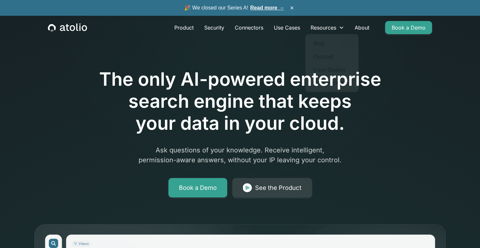 This screenshot has height=248, width=480. Describe the element at coordinates (240, 155) in the screenshot. I see `p: Ask questions of your knowledge. Receive intelligent, permission-aware answers, without your IP l...` at that location.